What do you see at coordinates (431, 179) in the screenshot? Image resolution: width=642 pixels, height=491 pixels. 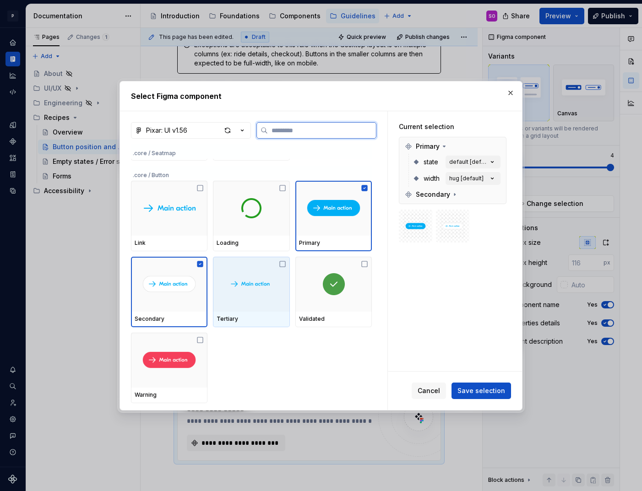 I see `span: width` at bounding box center [431, 179].